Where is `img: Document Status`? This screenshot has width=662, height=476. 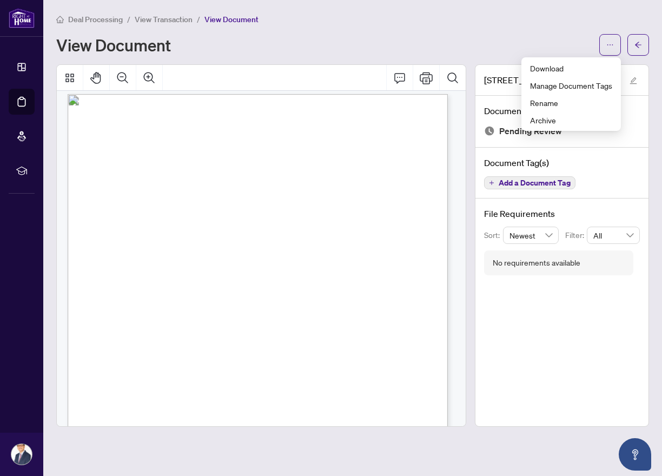 img: Document Status is located at coordinates (489, 131).